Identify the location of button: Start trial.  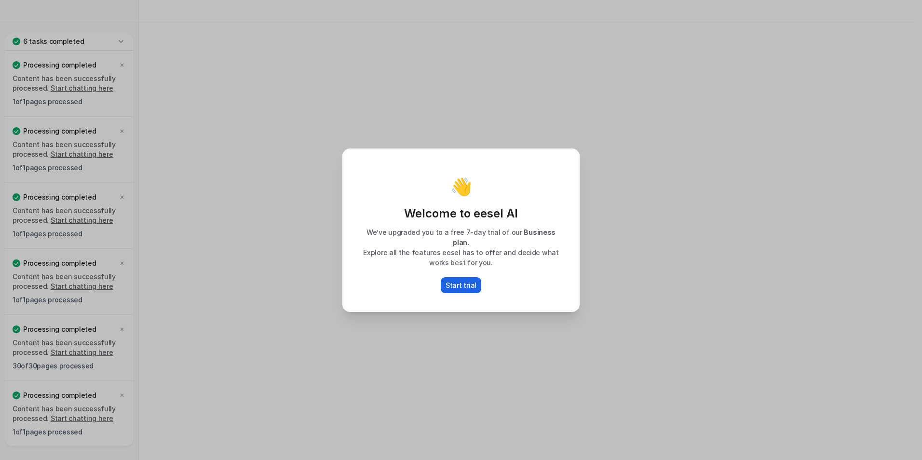
(461, 285).